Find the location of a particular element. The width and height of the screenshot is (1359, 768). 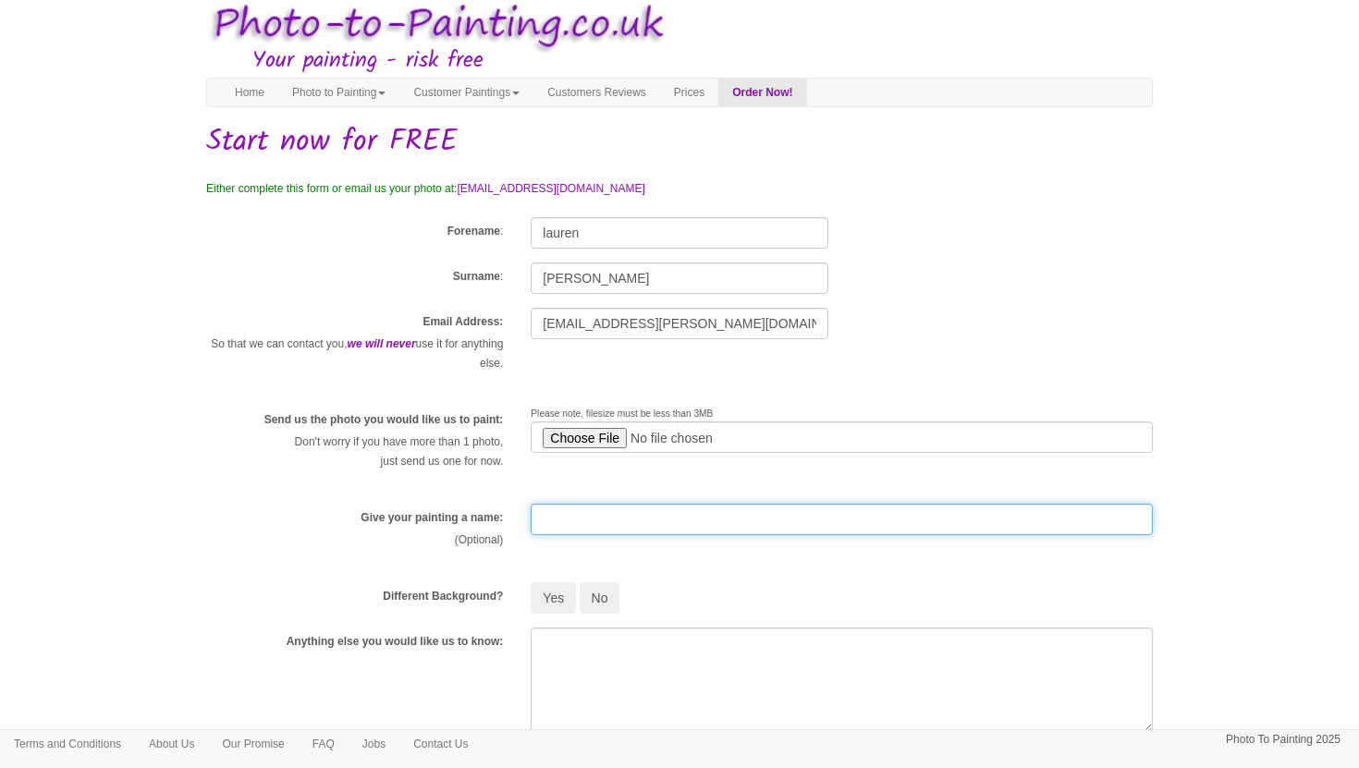

a: Customers Reviews is located at coordinates (596, 92).